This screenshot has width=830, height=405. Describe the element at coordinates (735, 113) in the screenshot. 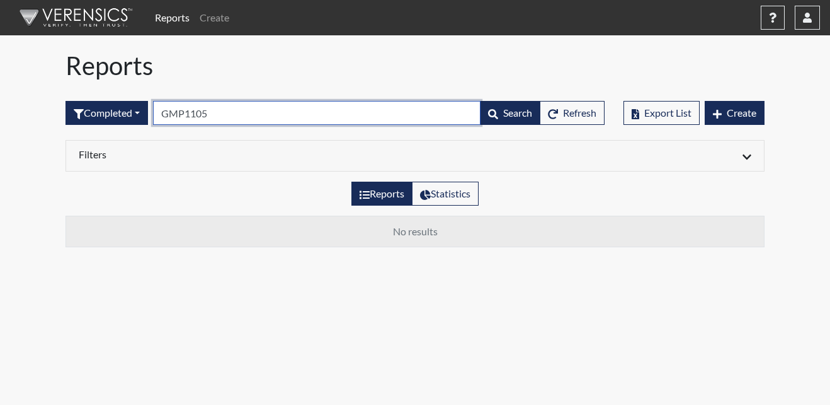

I see `button: Create` at that location.